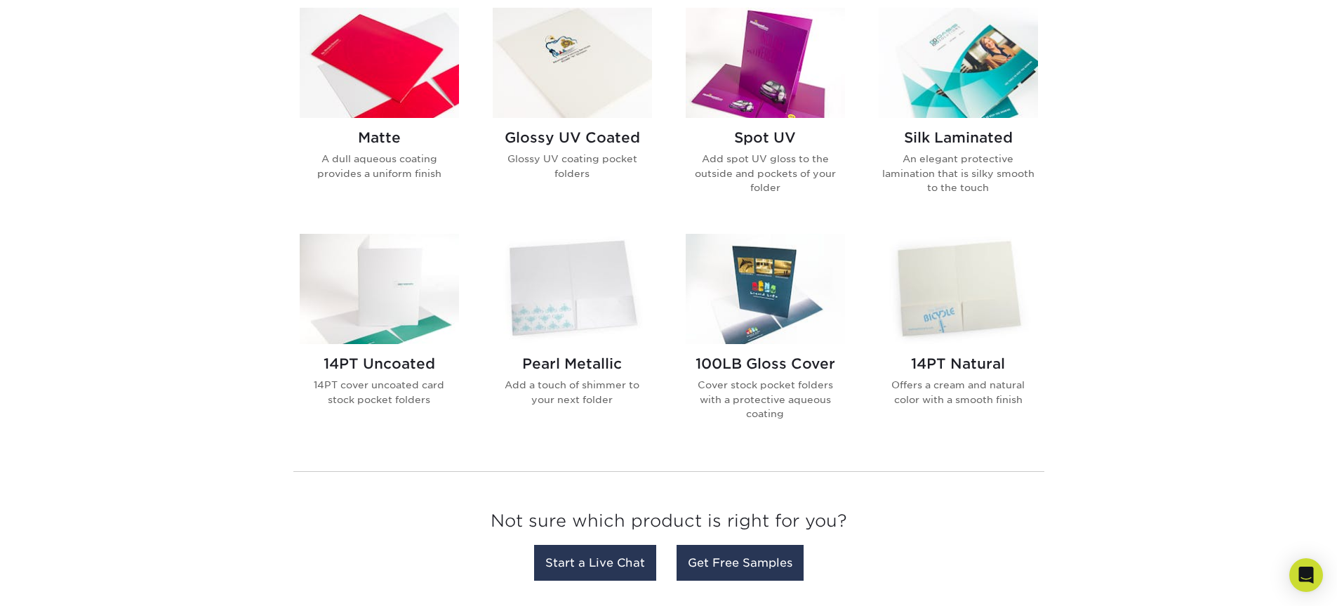  Describe the element at coordinates (765, 364) in the screenshot. I see `h2: 100LB Gloss Cover` at that location.